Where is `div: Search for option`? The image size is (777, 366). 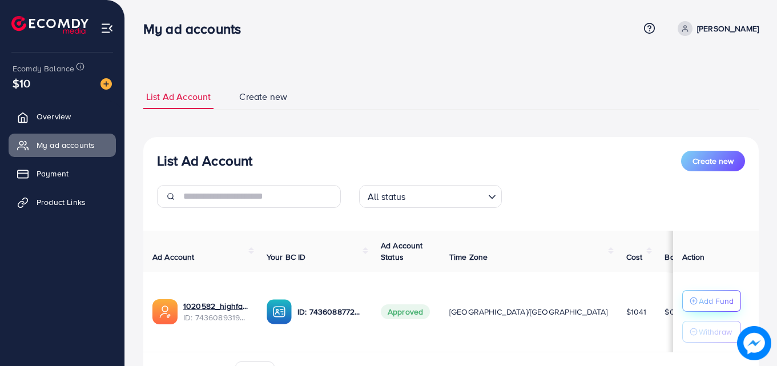
div: Search for option is located at coordinates (430, 196).